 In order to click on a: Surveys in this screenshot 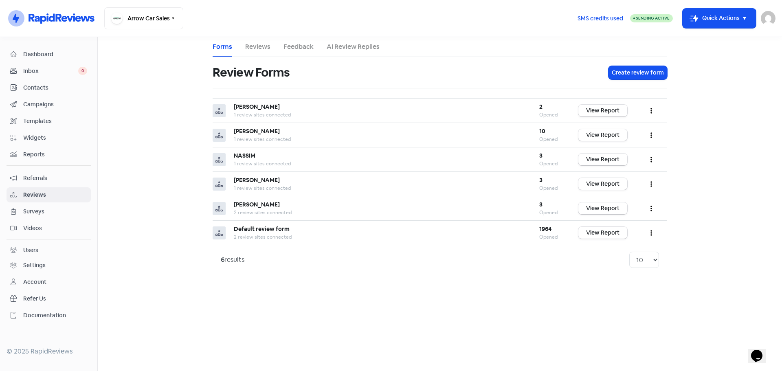, I will do `click(48, 211)`.